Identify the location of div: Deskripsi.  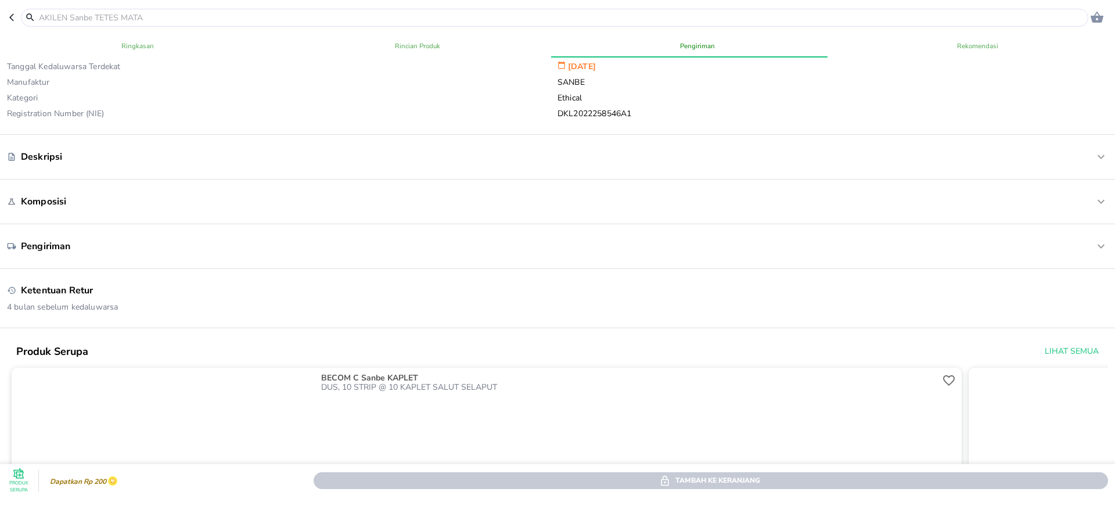
(558, 157).